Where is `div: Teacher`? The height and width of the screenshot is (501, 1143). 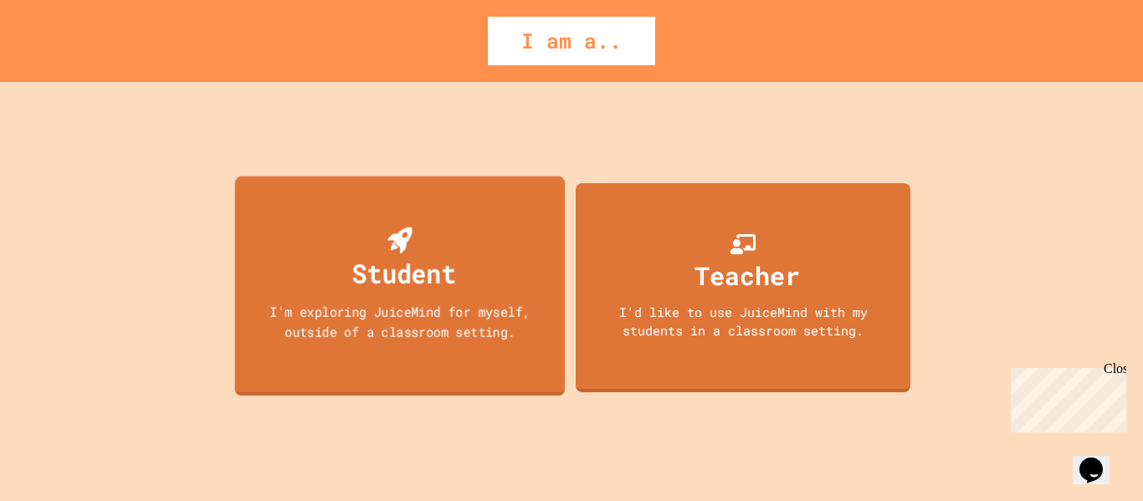 div: Teacher is located at coordinates (747, 275).